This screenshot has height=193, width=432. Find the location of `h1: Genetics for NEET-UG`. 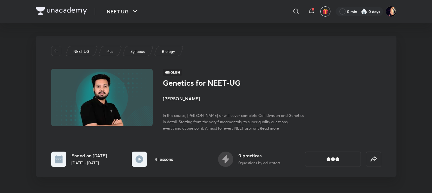

h1: Genetics for NEET-UG is located at coordinates (215, 83).